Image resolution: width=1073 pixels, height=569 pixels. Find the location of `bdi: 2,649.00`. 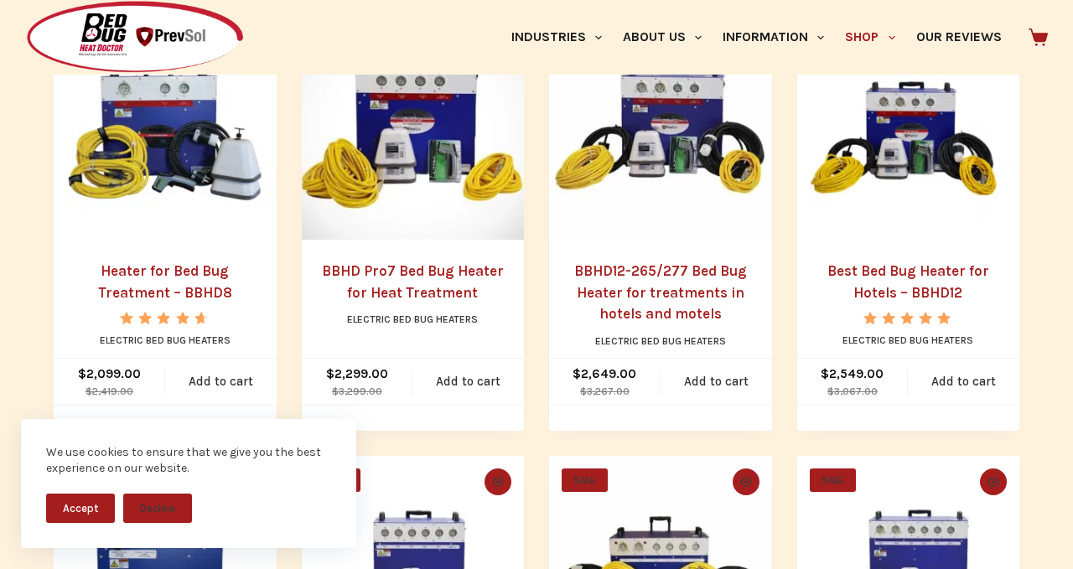

bdi: 2,649.00 is located at coordinates (604, 374).